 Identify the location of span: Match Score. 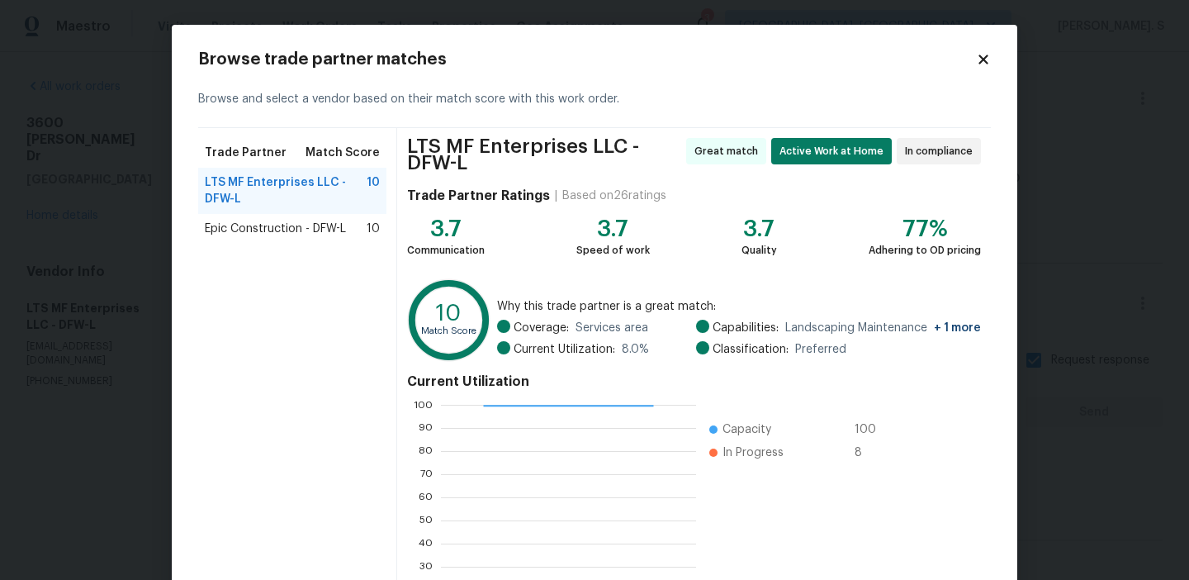
(343, 153).